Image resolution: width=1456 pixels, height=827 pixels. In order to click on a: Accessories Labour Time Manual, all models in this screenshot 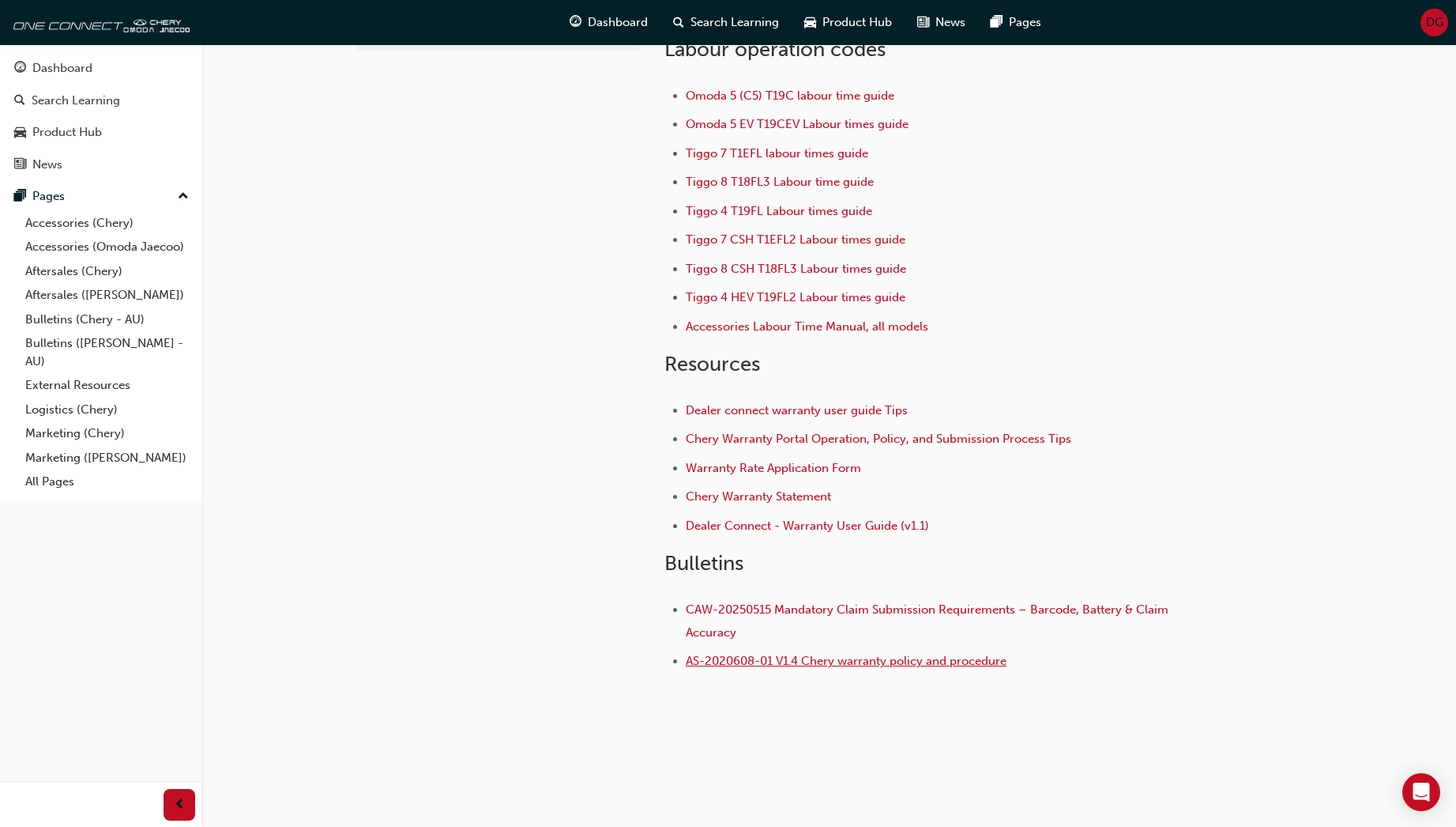, I will do `click(807, 326)`.